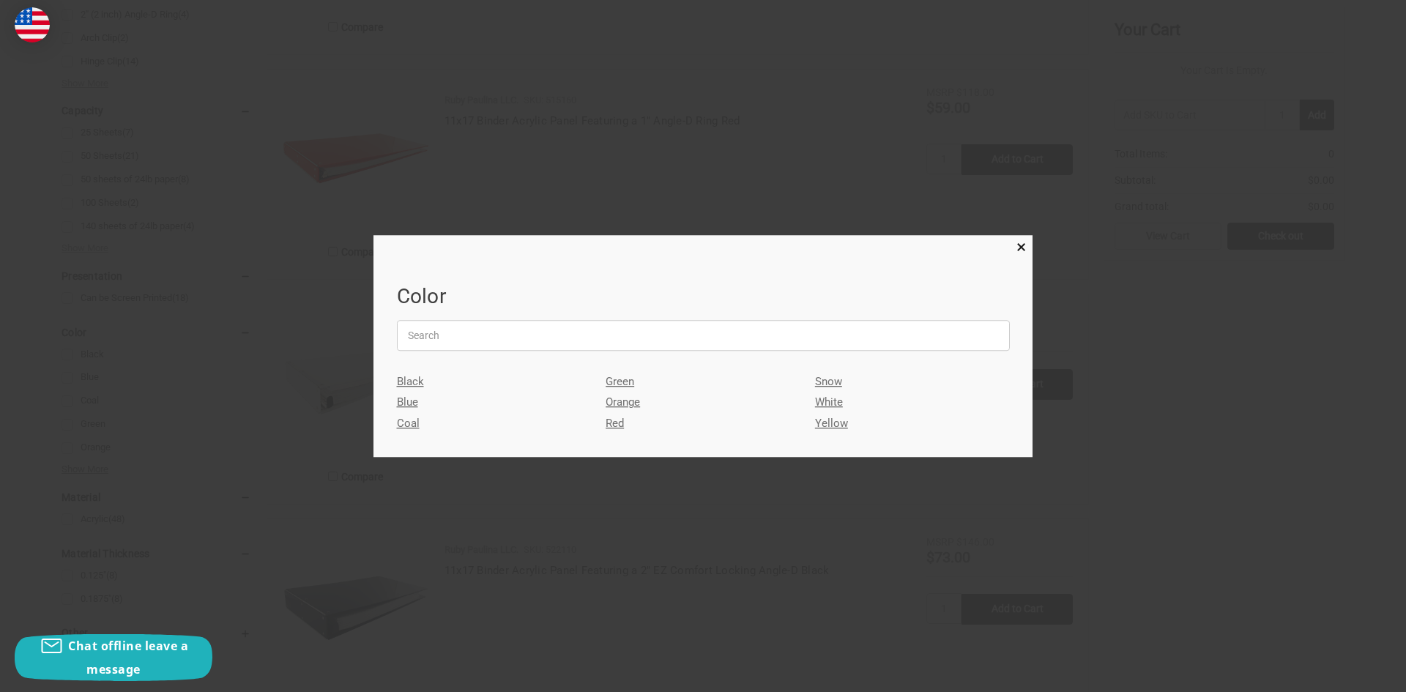  Describe the element at coordinates (494, 403) in the screenshot. I see `a: Blue` at that location.